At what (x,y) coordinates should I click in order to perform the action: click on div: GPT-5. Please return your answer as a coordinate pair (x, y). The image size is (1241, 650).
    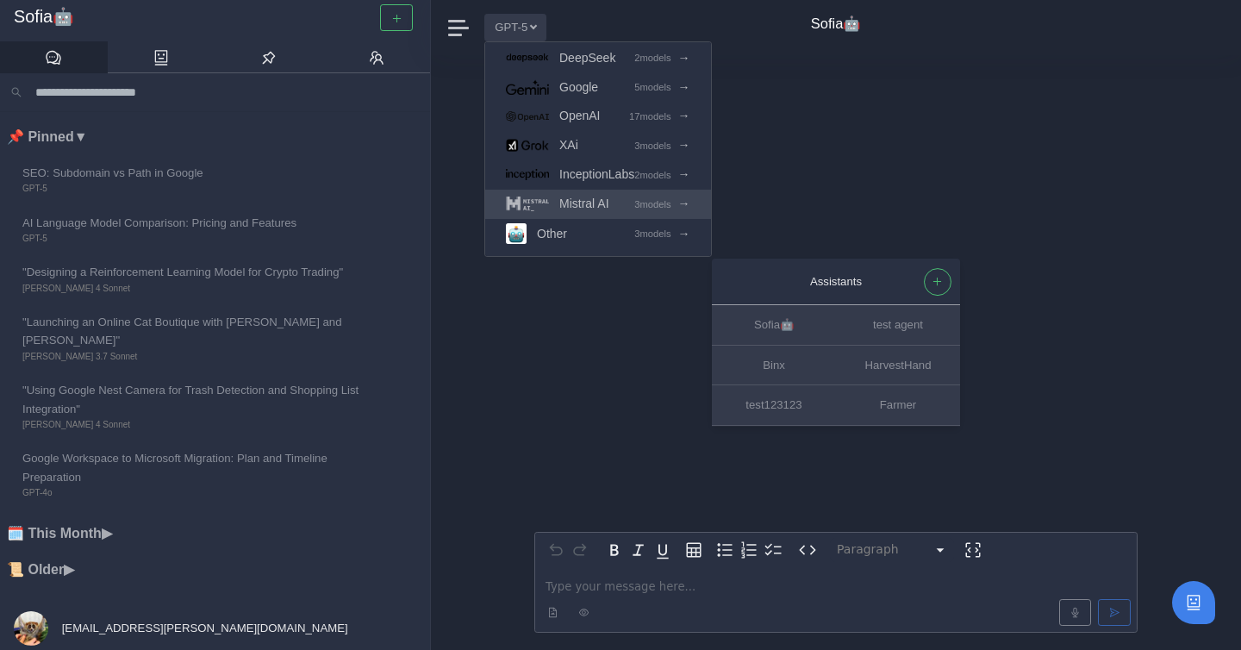
    Looking at the image, I should click on (598, 149).